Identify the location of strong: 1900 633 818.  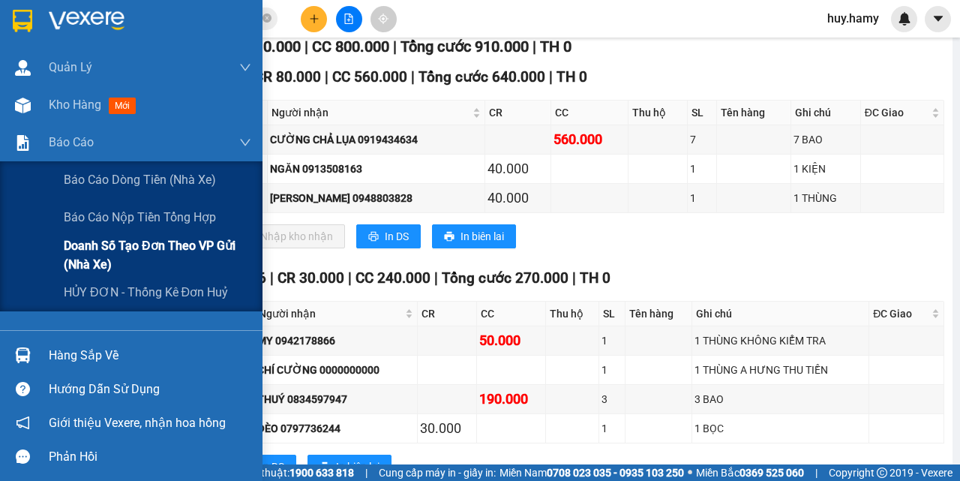
(322, 472).